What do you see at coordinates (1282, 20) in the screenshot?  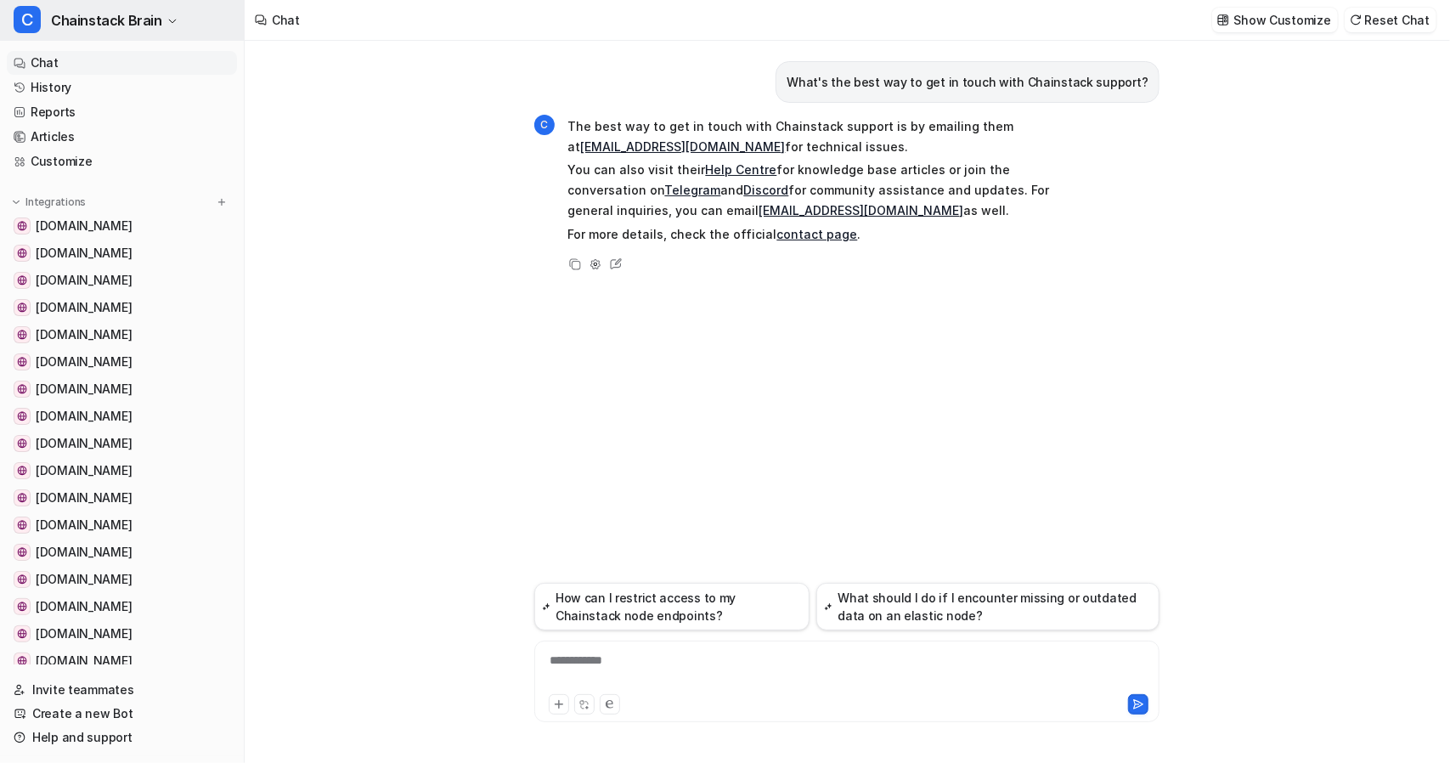 I see `p: Show Customize` at bounding box center [1282, 20].